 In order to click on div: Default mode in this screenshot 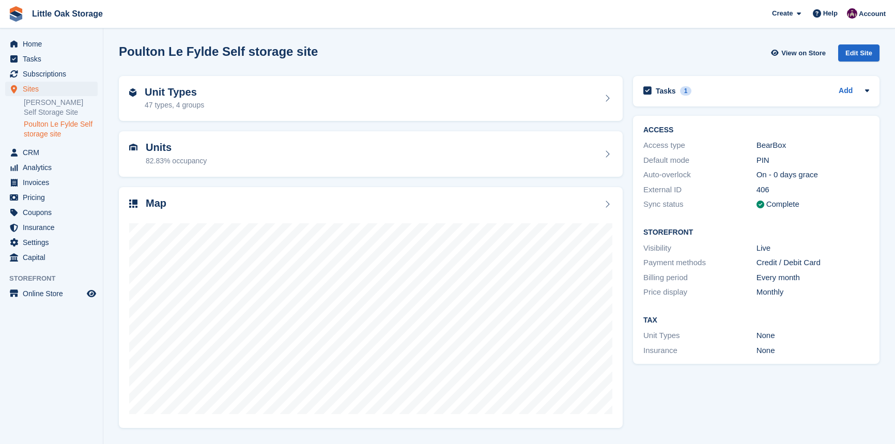, I will do `click(700, 160)`.